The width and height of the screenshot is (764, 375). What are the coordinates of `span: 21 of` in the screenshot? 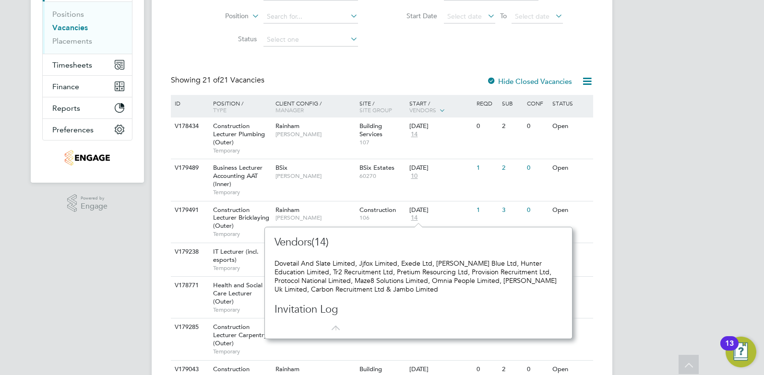 It's located at (211, 80).